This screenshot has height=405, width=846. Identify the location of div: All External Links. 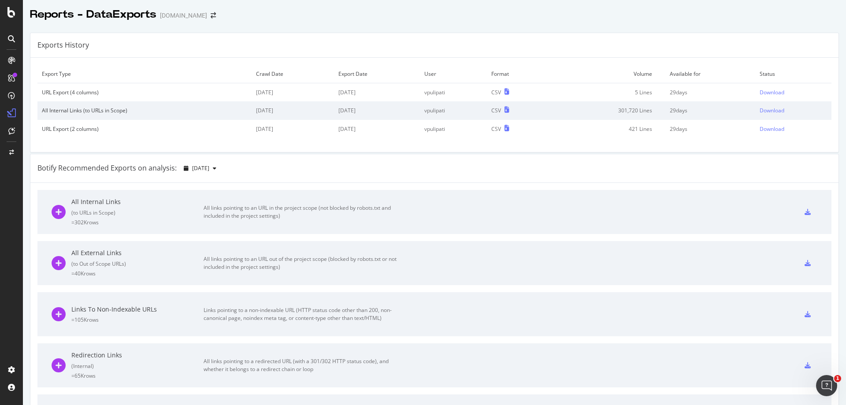
(138, 253).